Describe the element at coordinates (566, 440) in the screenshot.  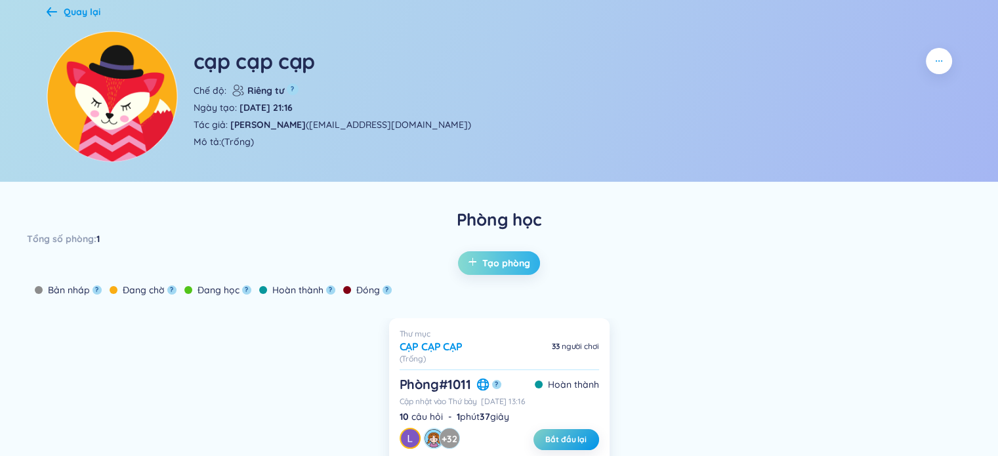
I see `button: Bắt đầu lại` at that location.